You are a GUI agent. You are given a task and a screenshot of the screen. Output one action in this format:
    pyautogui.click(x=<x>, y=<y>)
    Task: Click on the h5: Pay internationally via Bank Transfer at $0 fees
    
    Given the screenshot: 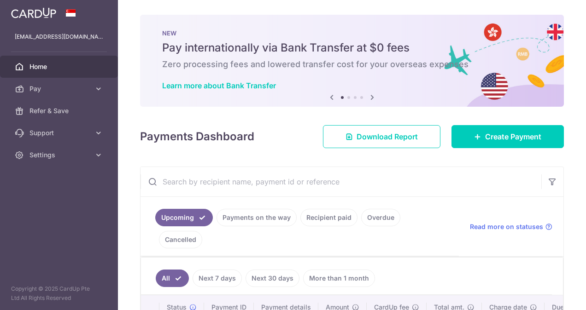 What is the action you would take?
    pyautogui.click(x=352, y=48)
    